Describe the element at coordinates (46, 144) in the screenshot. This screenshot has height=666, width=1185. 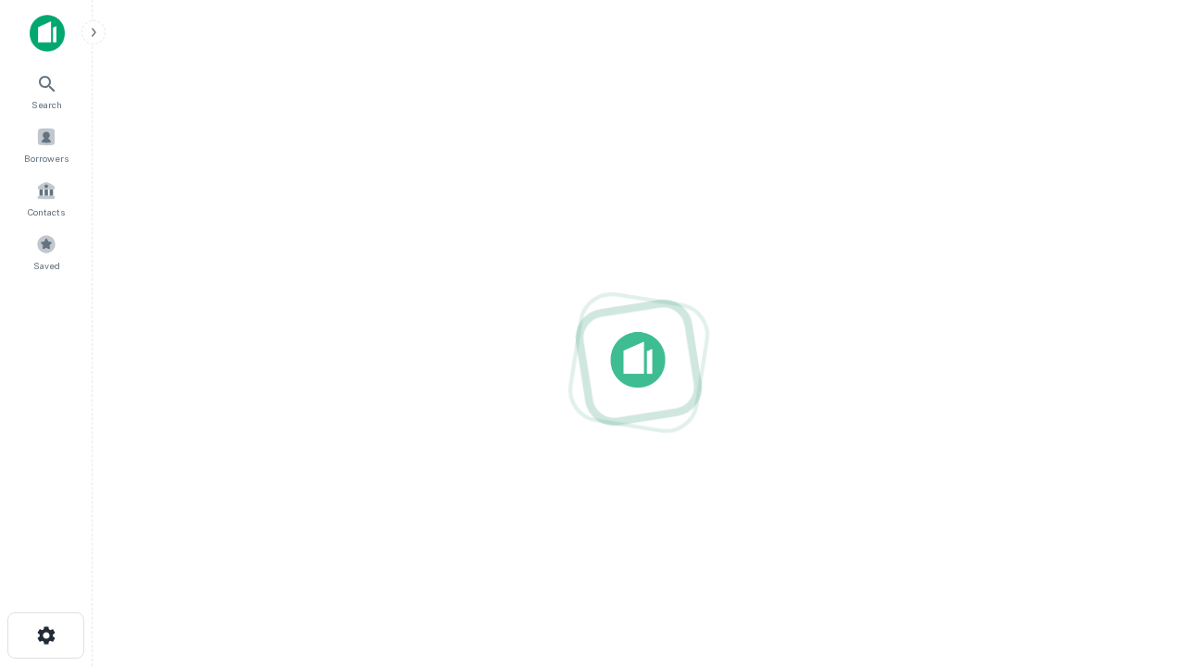
I see `a: Borrowers` at that location.